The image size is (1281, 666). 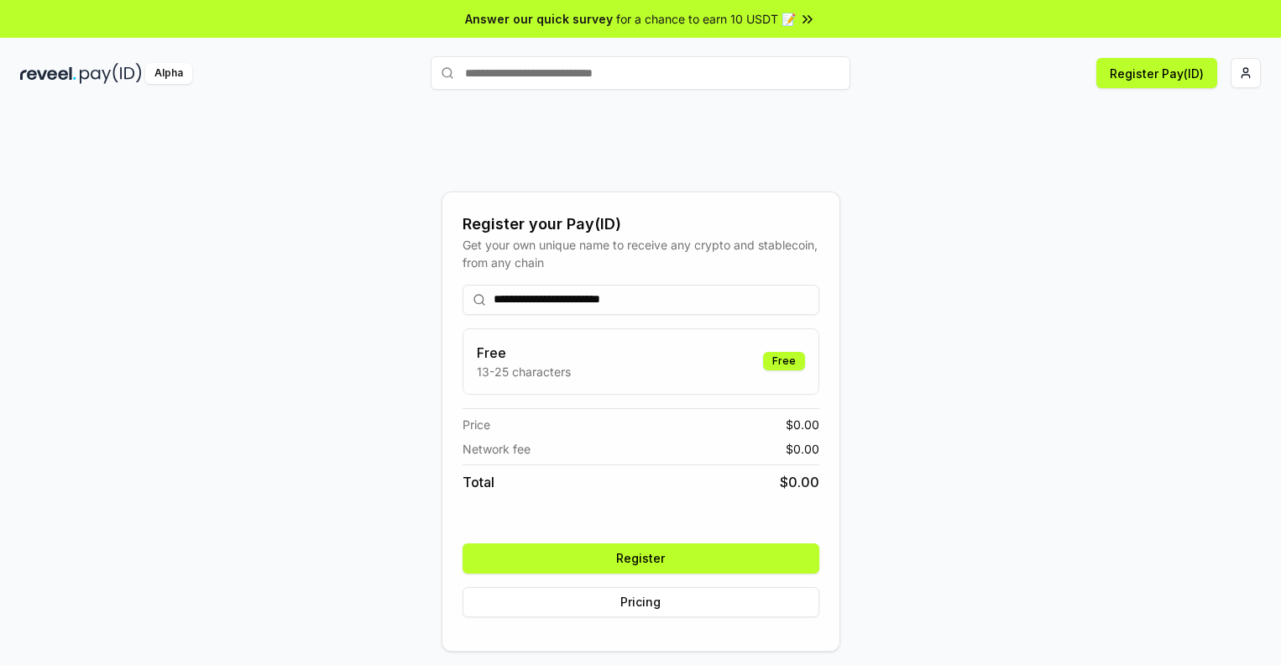 What do you see at coordinates (111, 73) in the screenshot?
I see `img: pay_id` at bounding box center [111, 73].